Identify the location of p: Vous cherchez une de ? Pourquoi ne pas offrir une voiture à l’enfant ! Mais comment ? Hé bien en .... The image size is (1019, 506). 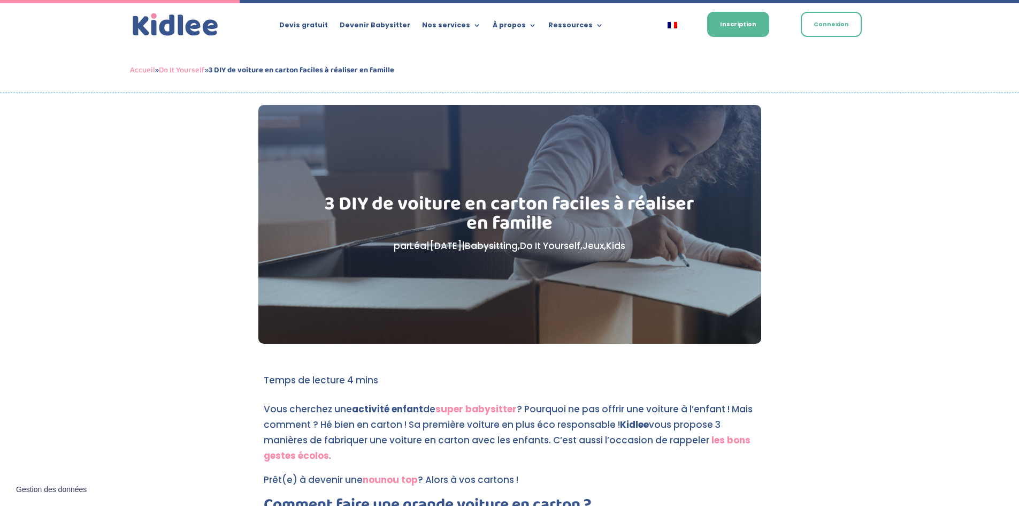
(510, 437).